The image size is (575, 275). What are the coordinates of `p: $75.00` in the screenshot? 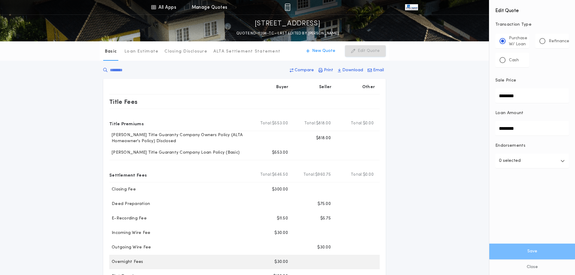 It's located at (324, 204).